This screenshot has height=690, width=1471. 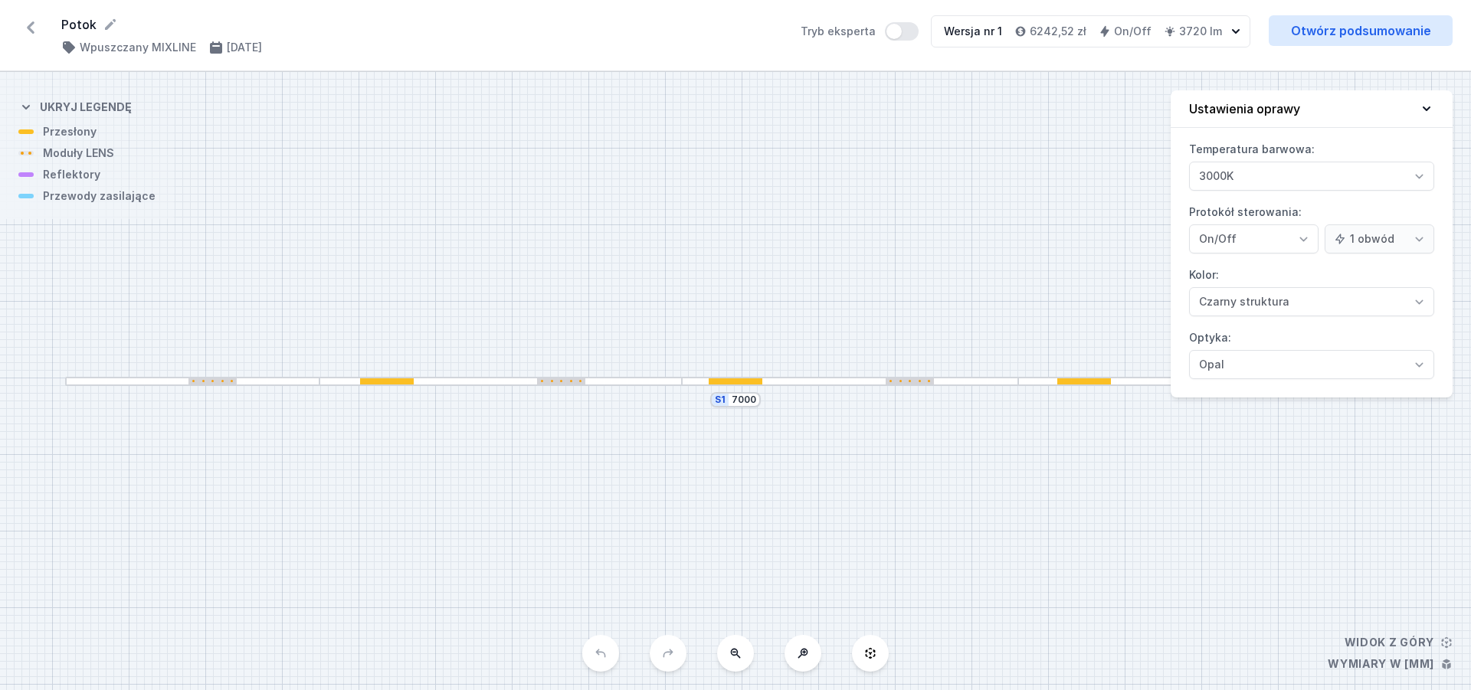 What do you see at coordinates (744, 400) in the screenshot?
I see `input: Wymiar [mm]` at bounding box center [744, 400].